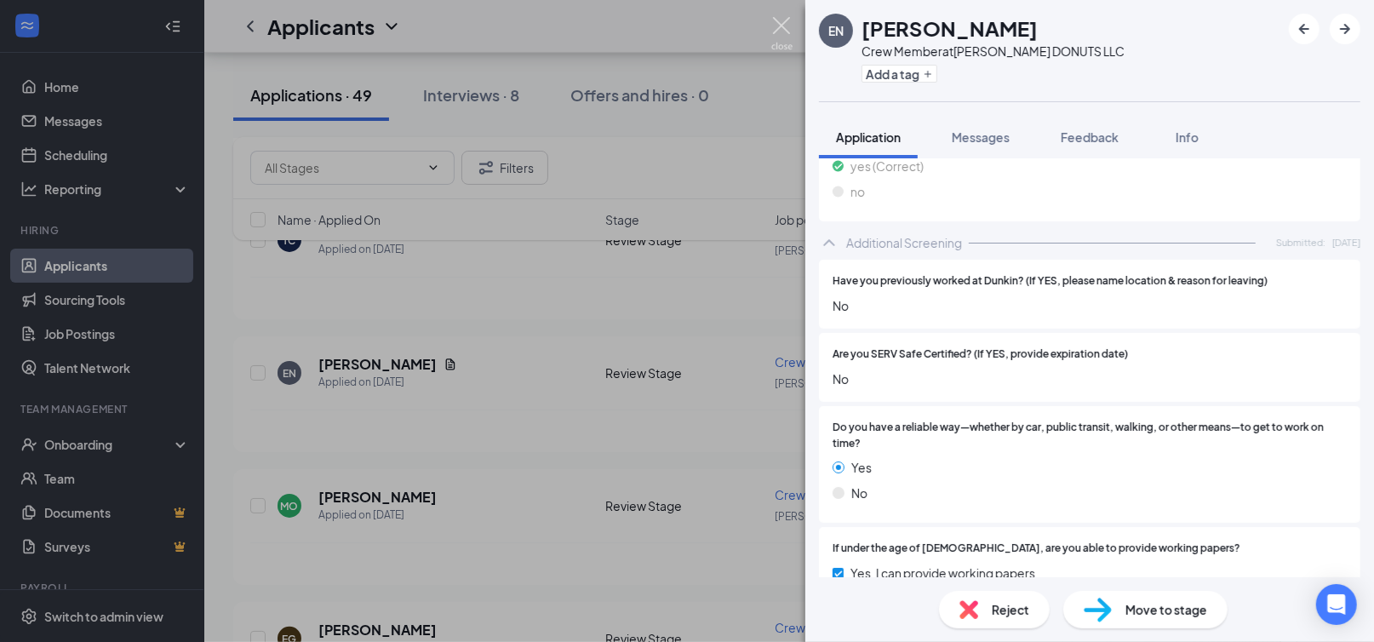 This screenshot has width=1374, height=642. I want to click on span: Messages, so click(981, 137).